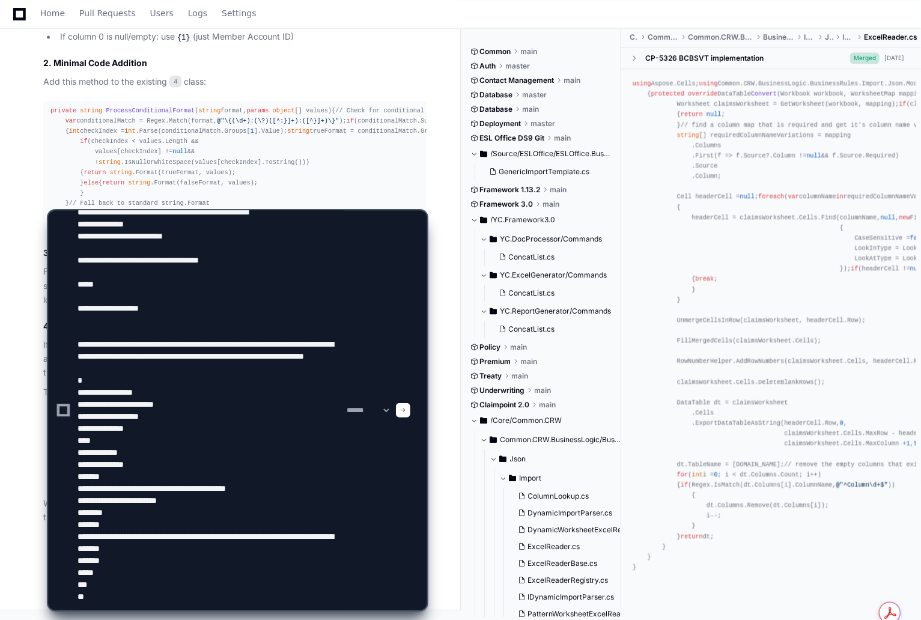  Describe the element at coordinates (278, 121) in the screenshot. I see `span: @"\{(\d+):(\?)([^:}]+):([^}]+)\}"` at that location.